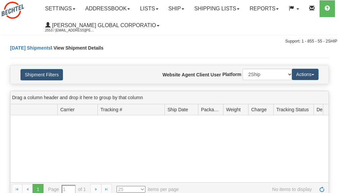  Describe the element at coordinates (188, 75) in the screenshot. I see `label: Agent` at that location.